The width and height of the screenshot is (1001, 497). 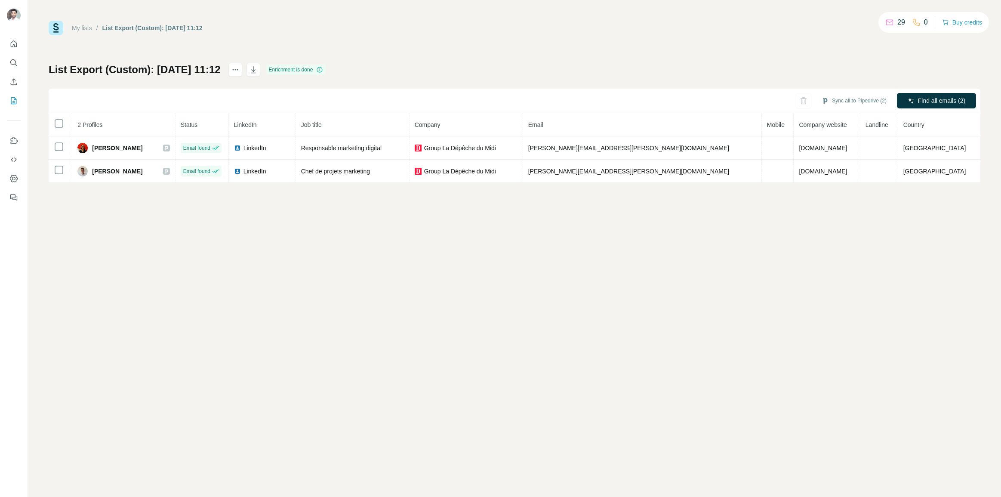 I want to click on button: Use Surfe API, so click(x=14, y=160).